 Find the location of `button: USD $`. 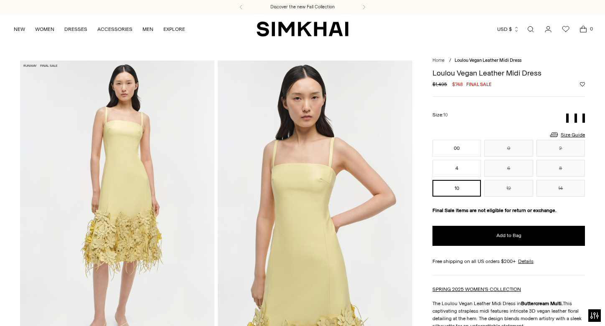

button: USD $ is located at coordinates (508, 29).